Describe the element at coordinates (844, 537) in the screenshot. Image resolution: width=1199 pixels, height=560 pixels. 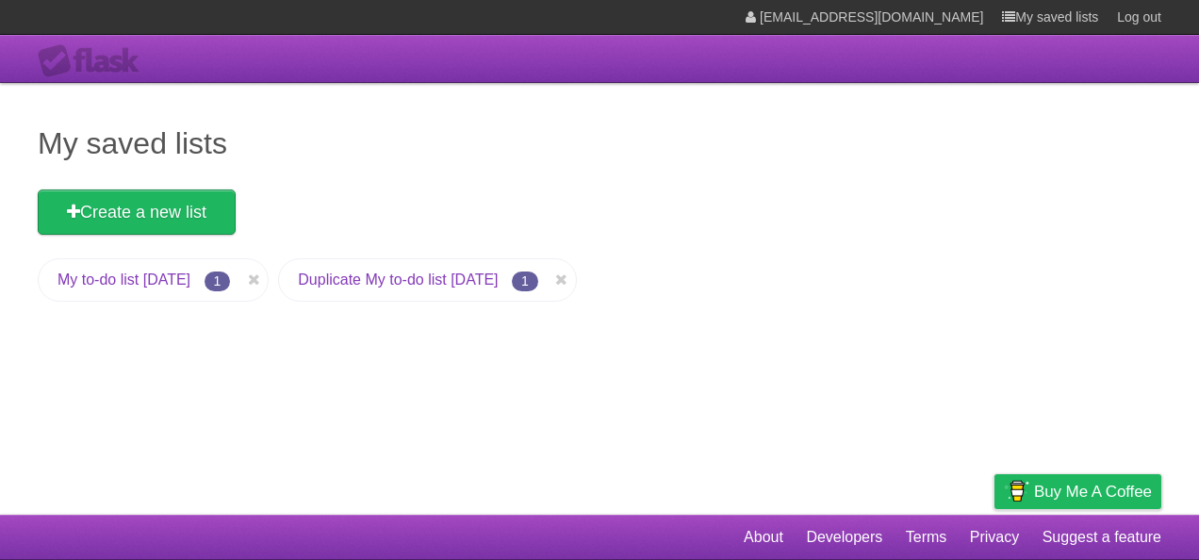
I see `a: Developers` at that location.